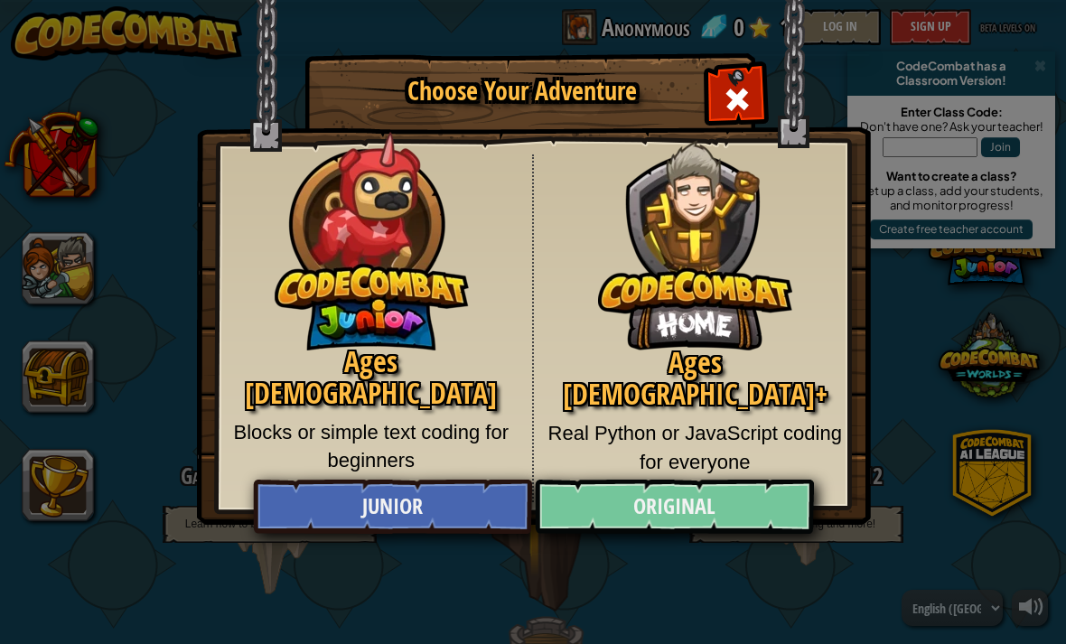 The width and height of the screenshot is (1066, 644). What do you see at coordinates (392, 507) in the screenshot?
I see `a: Junior` at bounding box center [392, 507].